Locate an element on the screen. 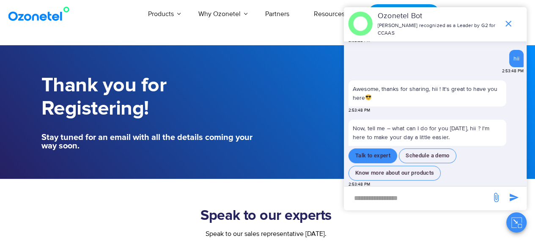  span: end chat or minimize is located at coordinates (508, 24).